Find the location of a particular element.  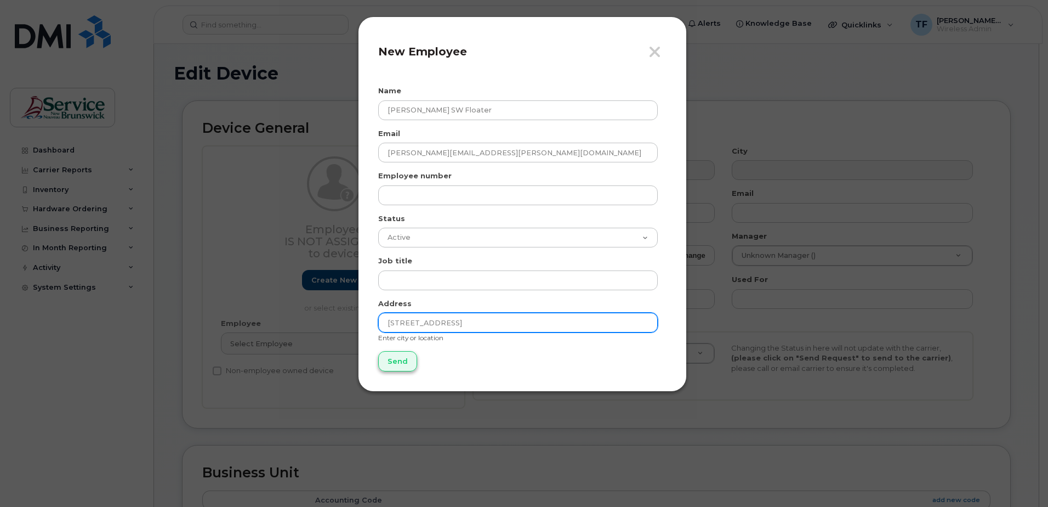

label: Status is located at coordinates (391, 218).